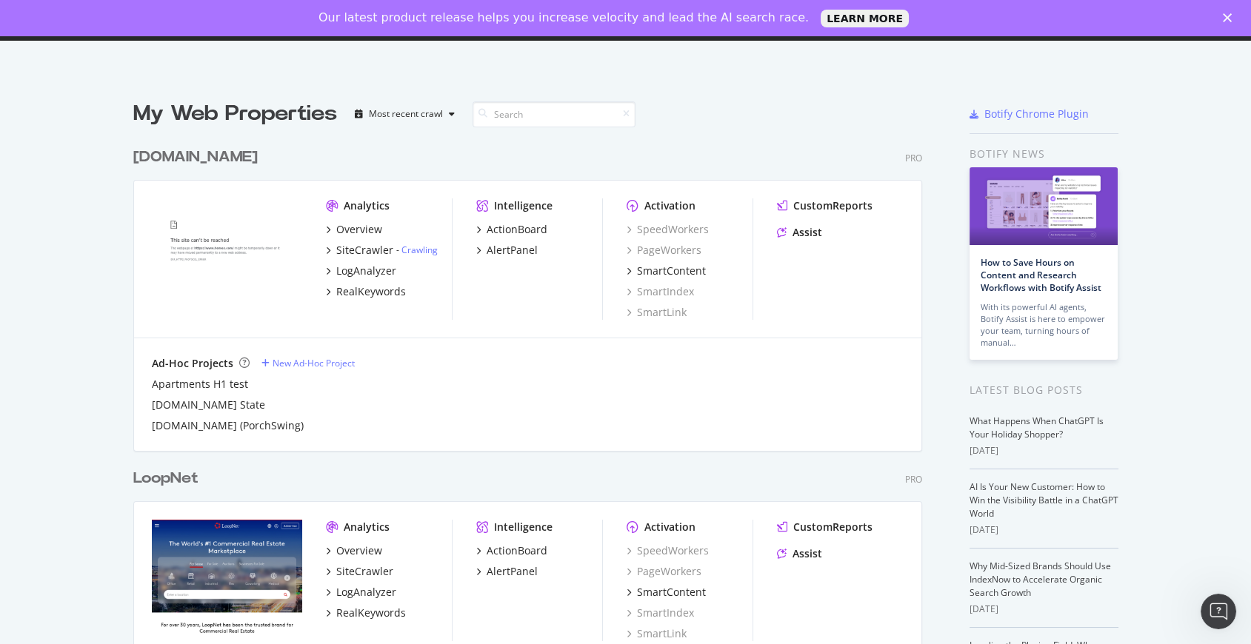 Image resolution: width=1251 pixels, height=644 pixels. I want to click on div: With its powerful AI agents, Botify Assist is here to empower your team, turning hours of manual…, so click(1043, 325).